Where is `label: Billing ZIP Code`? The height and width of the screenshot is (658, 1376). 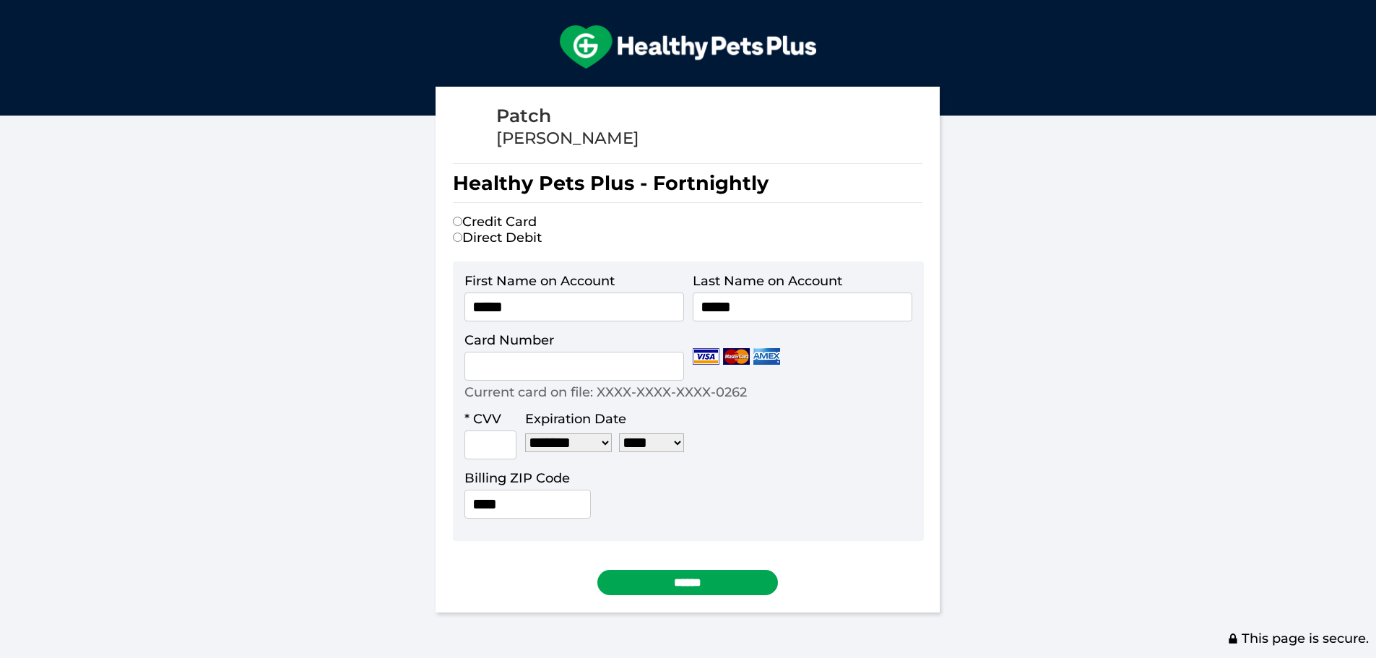 label: Billing ZIP Code is located at coordinates (517, 478).